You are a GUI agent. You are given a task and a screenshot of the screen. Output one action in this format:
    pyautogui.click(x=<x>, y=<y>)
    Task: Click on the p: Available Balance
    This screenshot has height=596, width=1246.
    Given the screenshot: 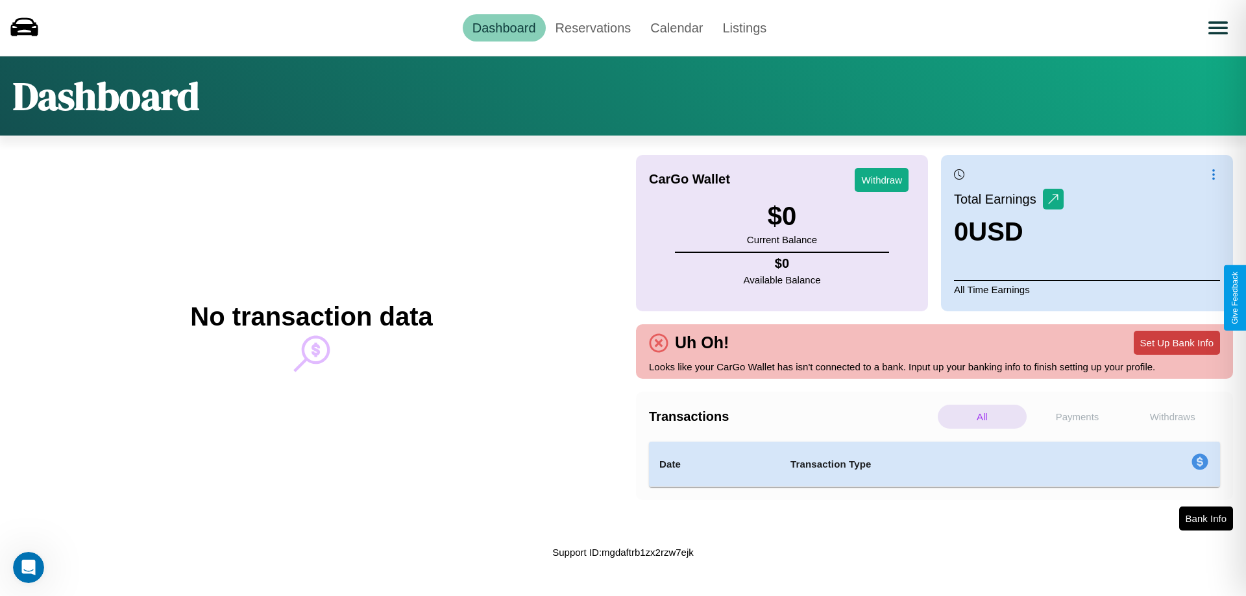 What is the action you would take?
    pyautogui.click(x=782, y=280)
    